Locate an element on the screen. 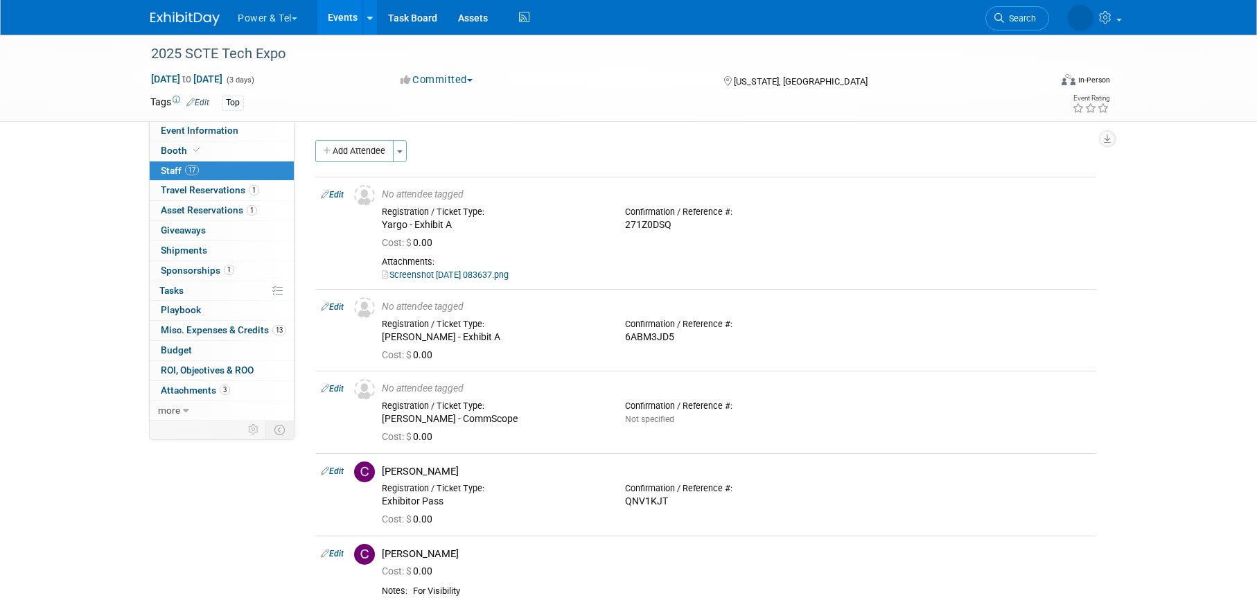 This screenshot has width=1257, height=598. div: Exhibitor Pass is located at coordinates (493, 502).